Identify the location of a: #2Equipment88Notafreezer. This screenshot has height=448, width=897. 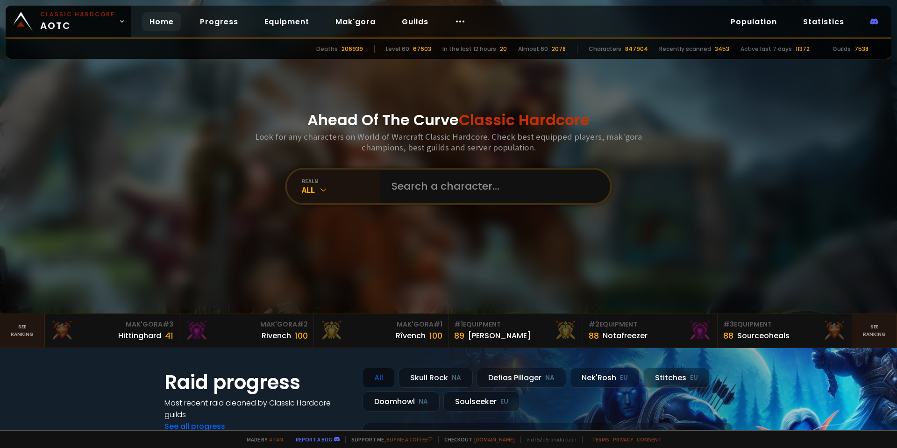
(651, 331).